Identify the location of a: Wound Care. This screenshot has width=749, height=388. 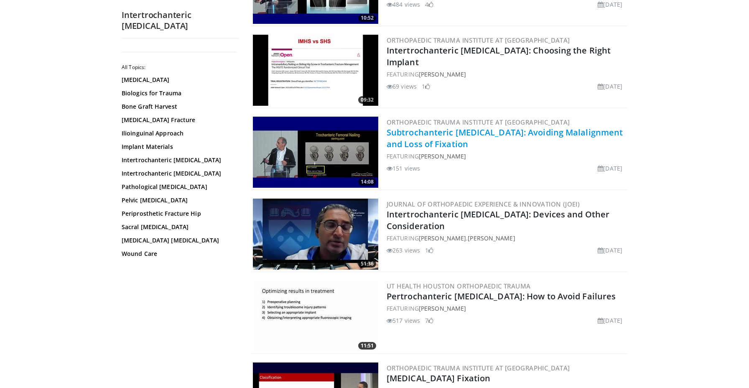
(178, 254).